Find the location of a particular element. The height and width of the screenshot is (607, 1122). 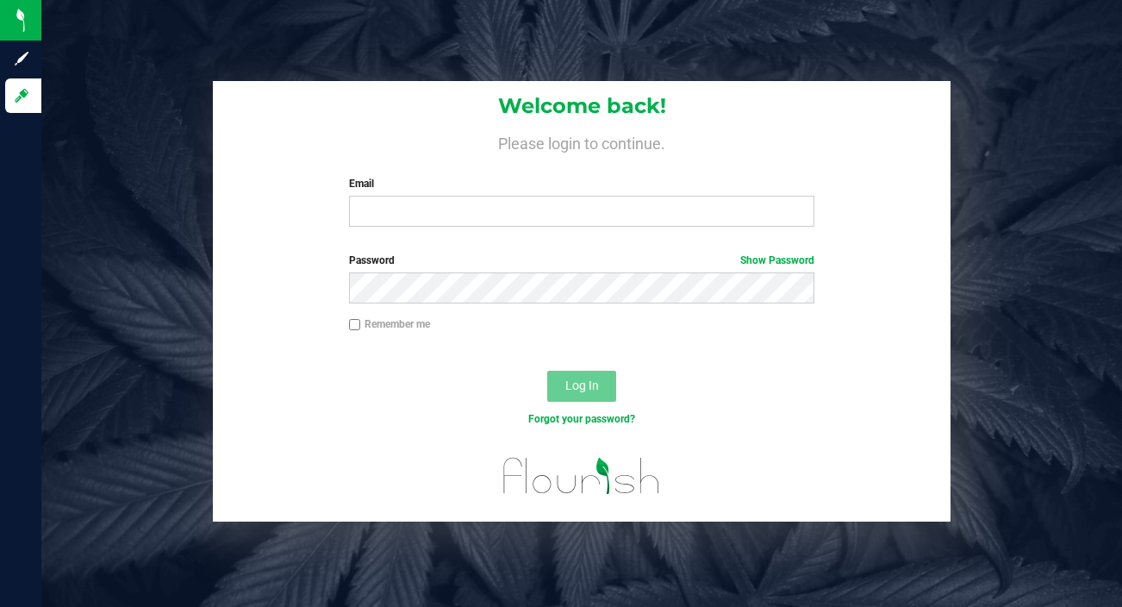

input: Remember me is located at coordinates (355, 325).